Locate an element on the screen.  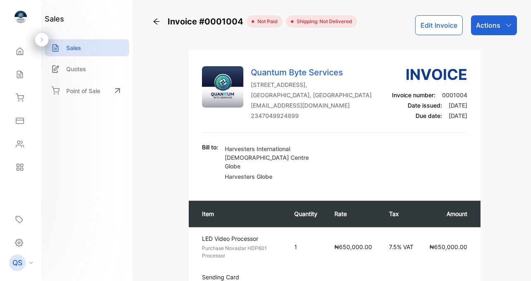
a: Sales is located at coordinates (87, 48).